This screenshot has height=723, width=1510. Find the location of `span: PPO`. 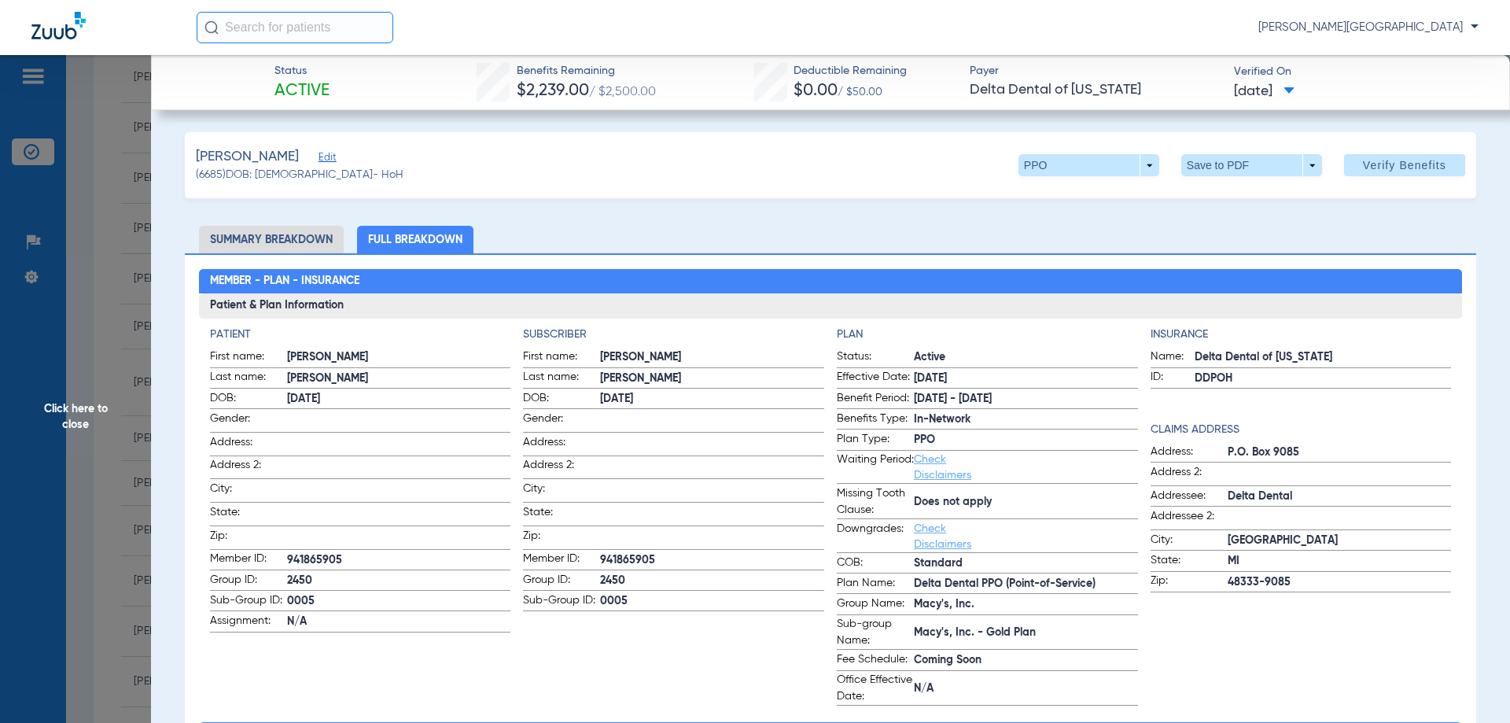

span: PPO is located at coordinates (1025, 439).